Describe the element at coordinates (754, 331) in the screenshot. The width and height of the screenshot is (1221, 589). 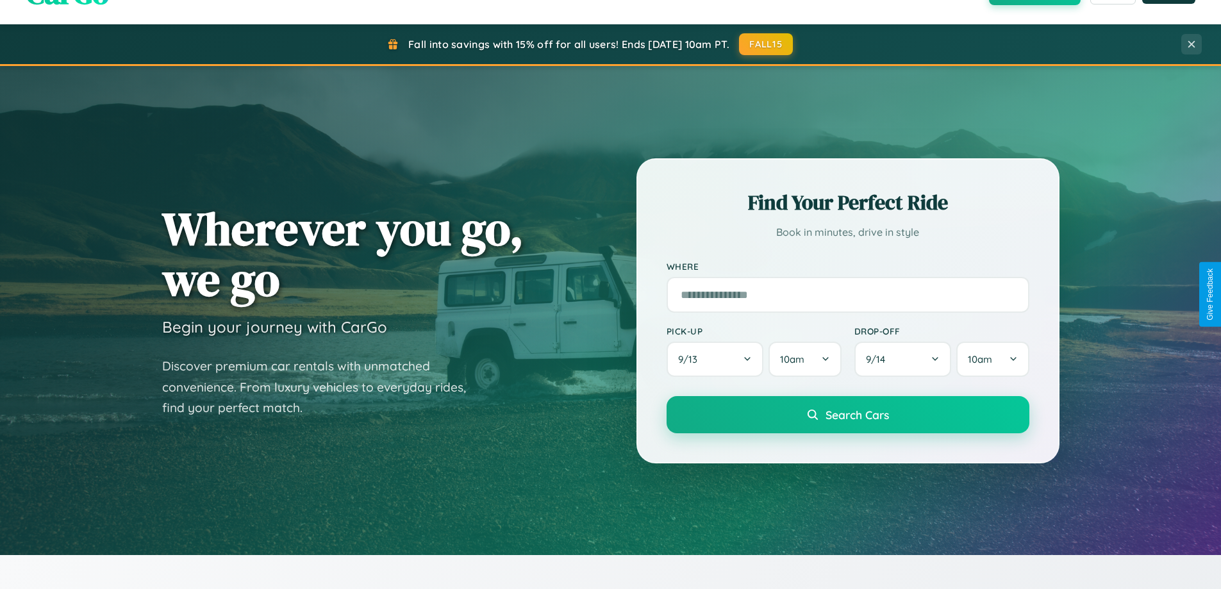
I see `label: Pick-up` at that location.